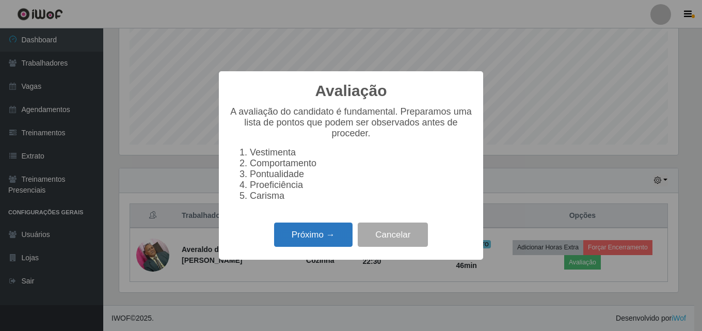  I want to click on li: Proeficiência, so click(361, 185).